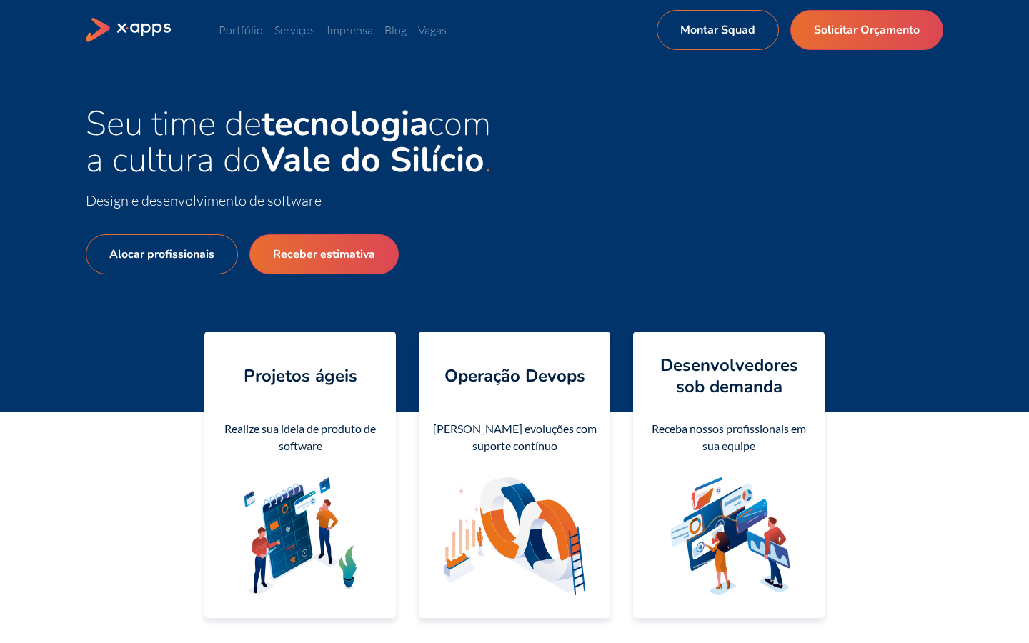  I want to click on a: Alocar profissionais, so click(161, 254).